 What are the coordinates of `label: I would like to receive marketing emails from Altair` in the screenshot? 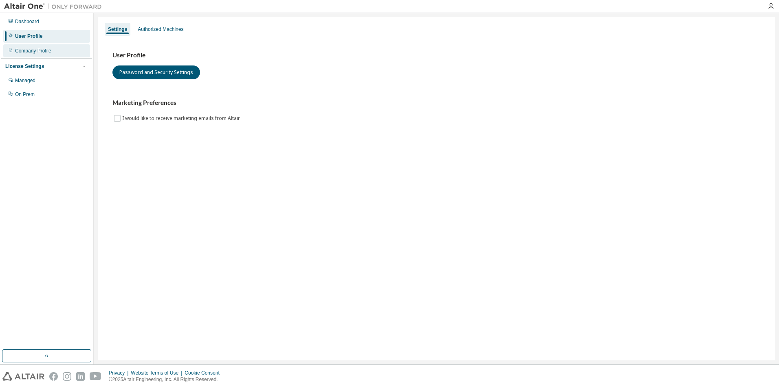 It's located at (182, 119).